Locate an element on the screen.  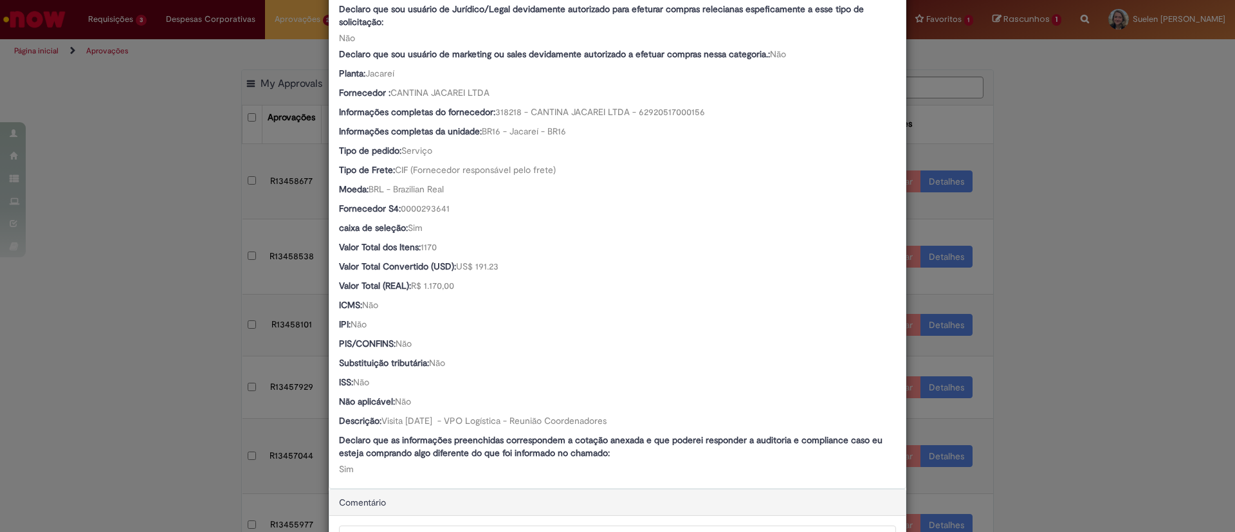
b: Declaro que sou usuário de marketing ou sales devidamente autorizado a efetuar compras nessa cate... is located at coordinates (554, 54).